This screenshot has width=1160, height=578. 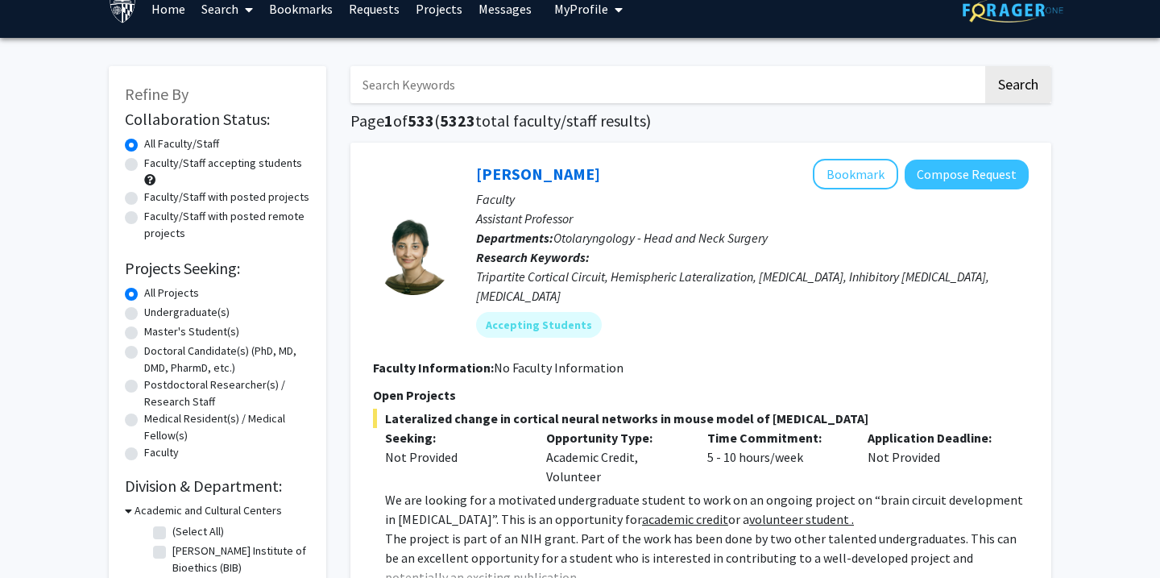 What do you see at coordinates (666, 85) in the screenshot?
I see `input: Search Keywords` at bounding box center [666, 85].